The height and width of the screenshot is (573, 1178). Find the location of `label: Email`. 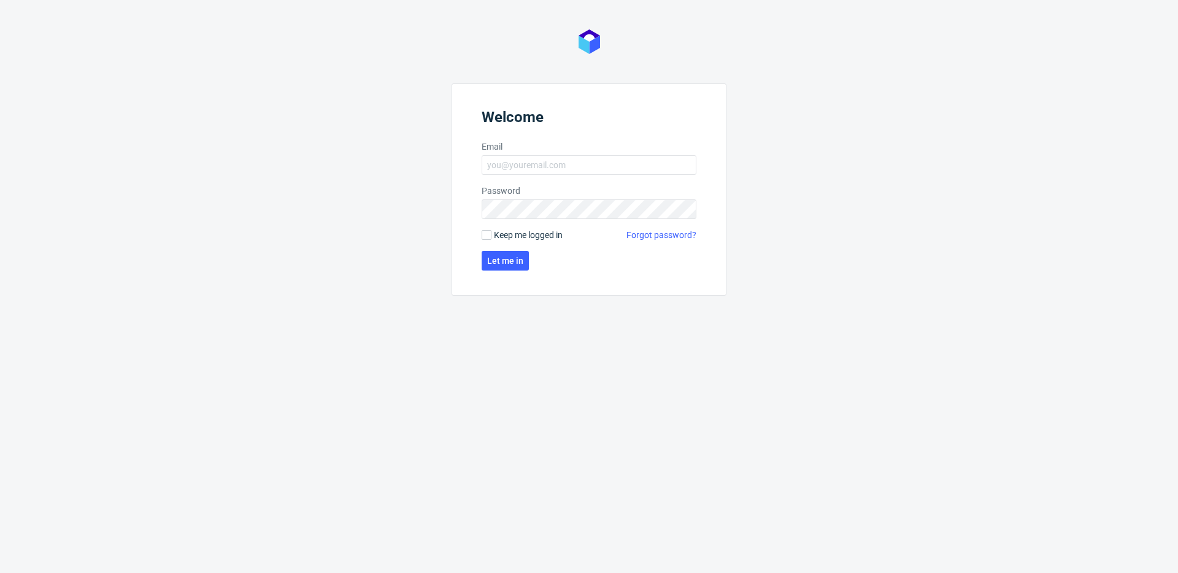

label: Email is located at coordinates (589, 147).